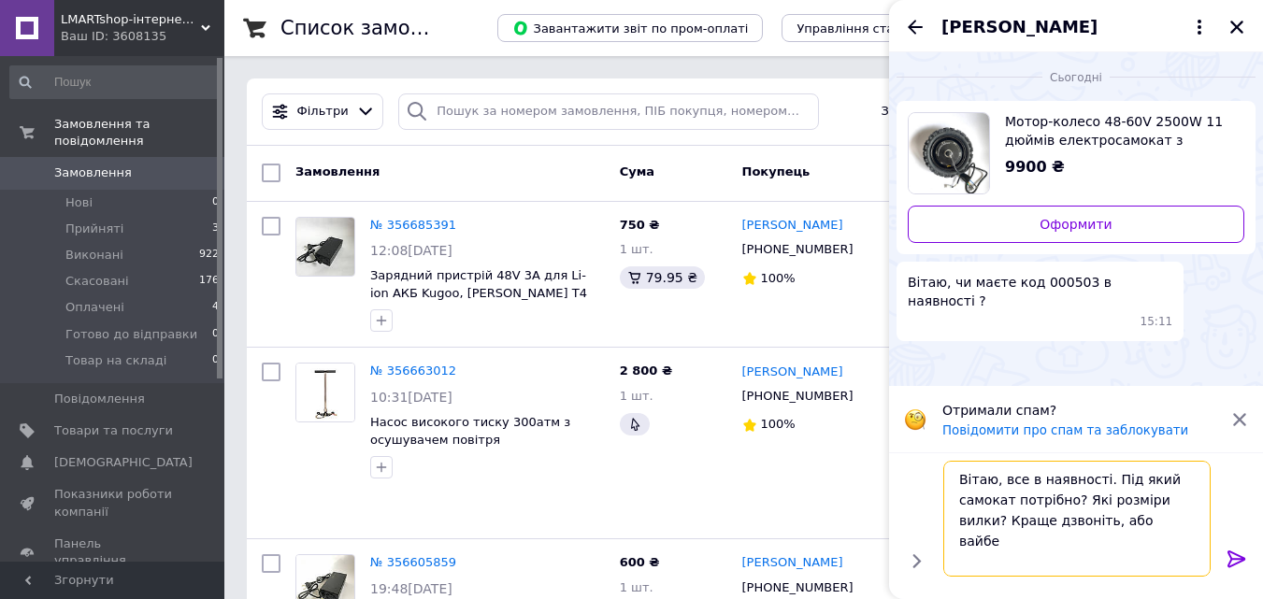 The height and width of the screenshot is (599, 1263). I want to click on span: Фільтри, so click(322, 111).